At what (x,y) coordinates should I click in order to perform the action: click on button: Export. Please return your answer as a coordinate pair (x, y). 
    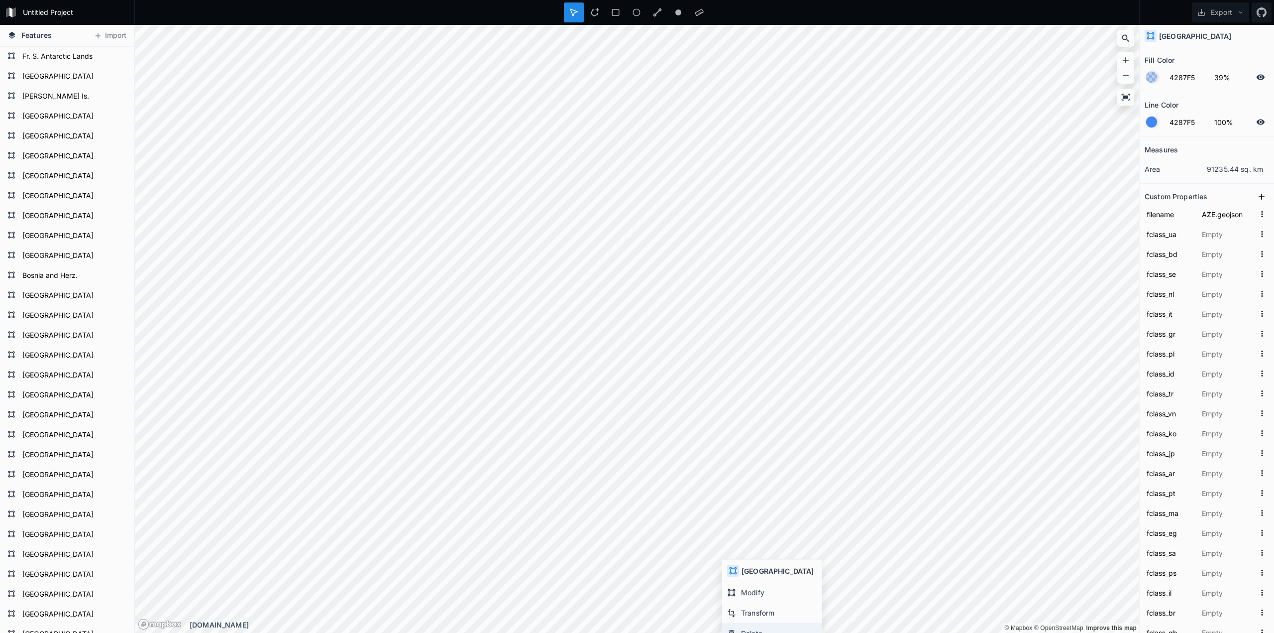
    Looking at the image, I should click on (1221, 12).